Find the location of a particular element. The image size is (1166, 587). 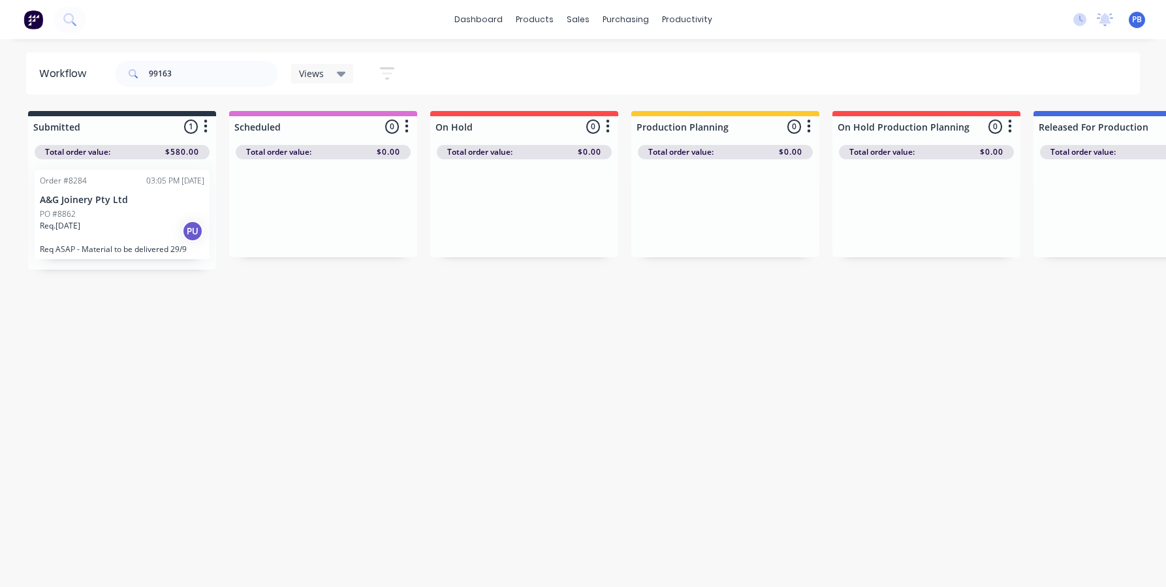

a: dashboard is located at coordinates (479, 20).